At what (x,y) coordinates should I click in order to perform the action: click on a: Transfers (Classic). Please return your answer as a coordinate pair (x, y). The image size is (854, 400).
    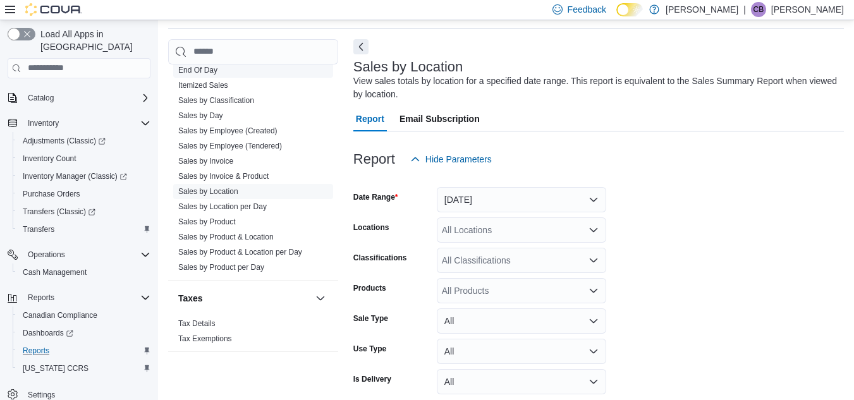
    Looking at the image, I should click on (59, 212).